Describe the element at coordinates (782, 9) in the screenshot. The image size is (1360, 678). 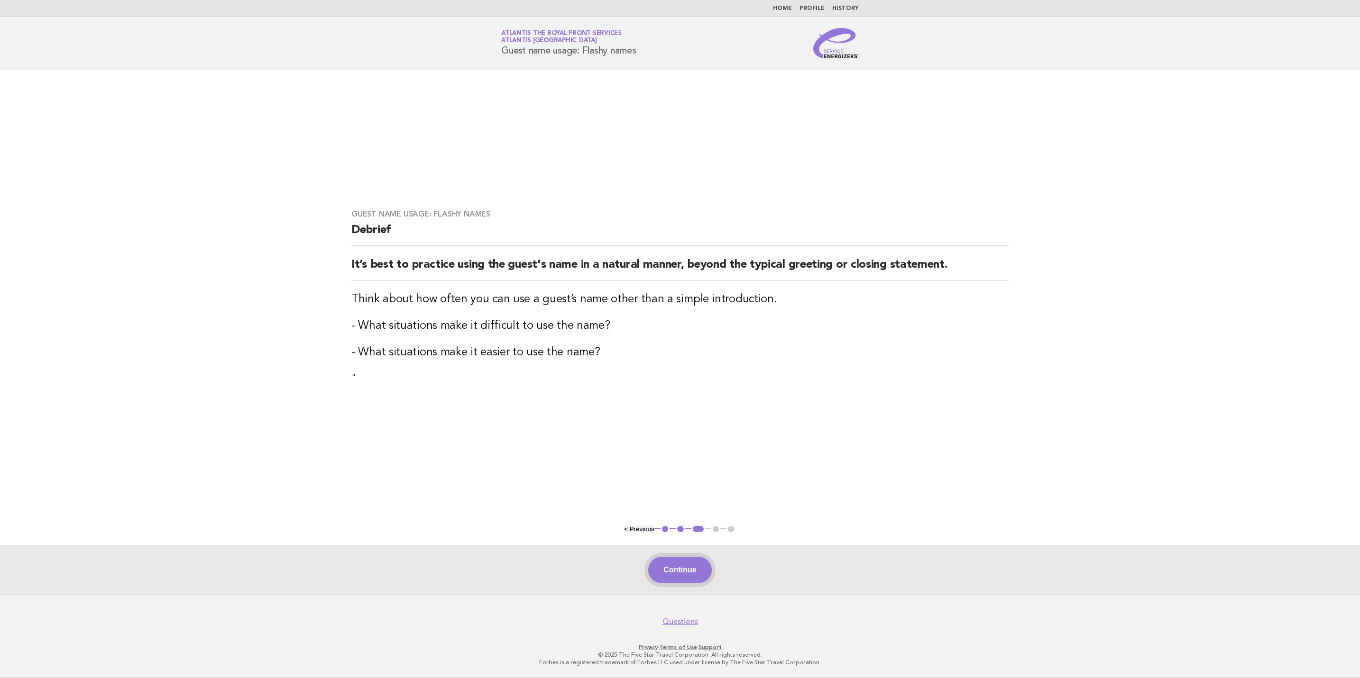
I see `a: Home` at that location.